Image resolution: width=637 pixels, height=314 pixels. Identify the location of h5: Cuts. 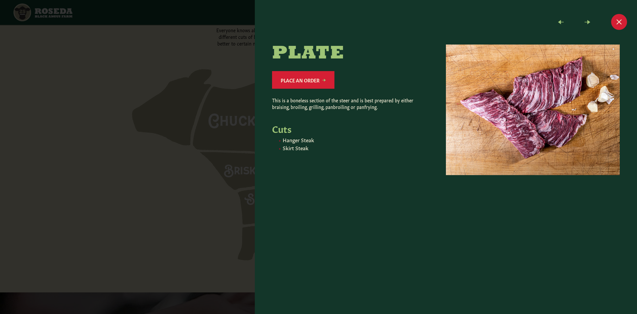
(351, 128).